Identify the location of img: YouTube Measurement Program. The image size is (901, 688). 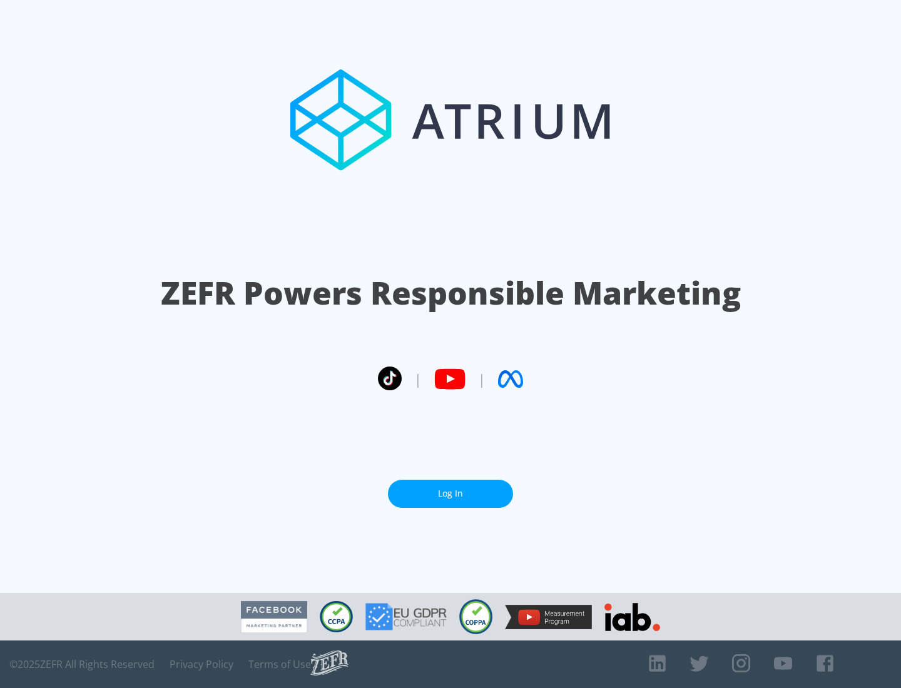
(548, 617).